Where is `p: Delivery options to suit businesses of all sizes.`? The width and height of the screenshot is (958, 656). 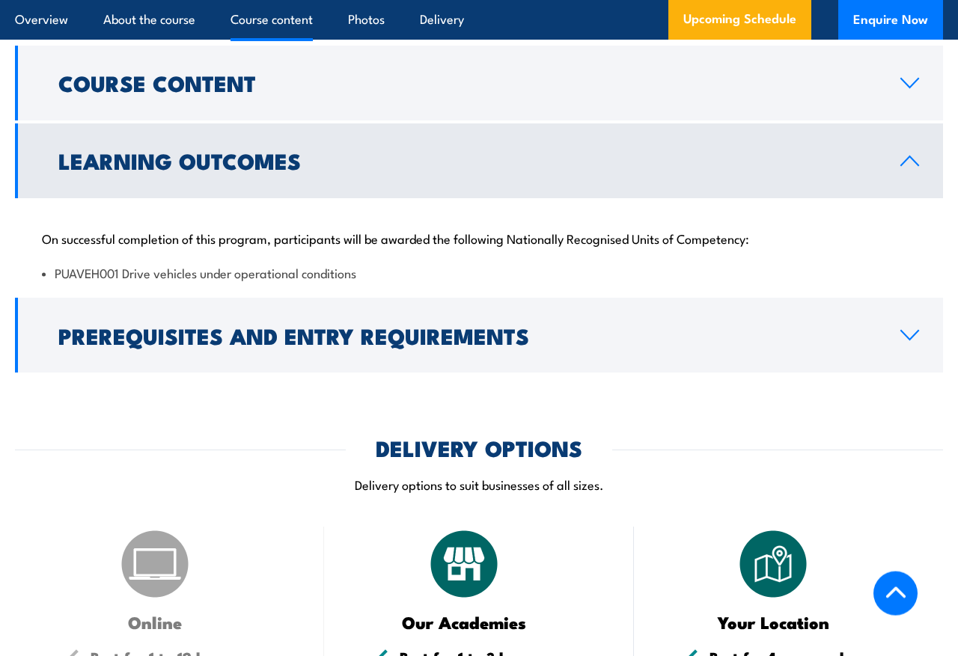 p: Delivery options to suit businesses of all sizes. is located at coordinates (479, 484).